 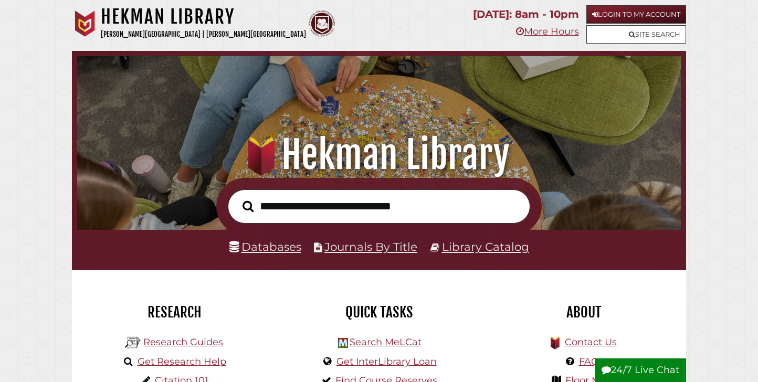 I want to click on a: Research Guides, so click(x=183, y=342).